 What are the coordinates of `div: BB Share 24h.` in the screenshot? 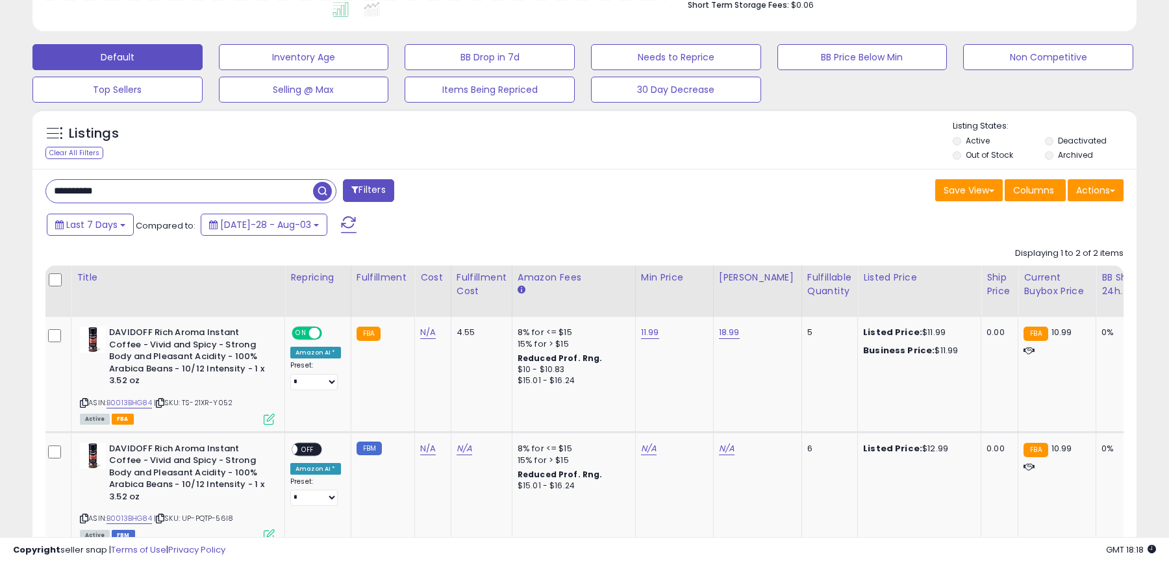 It's located at (1125, 284).